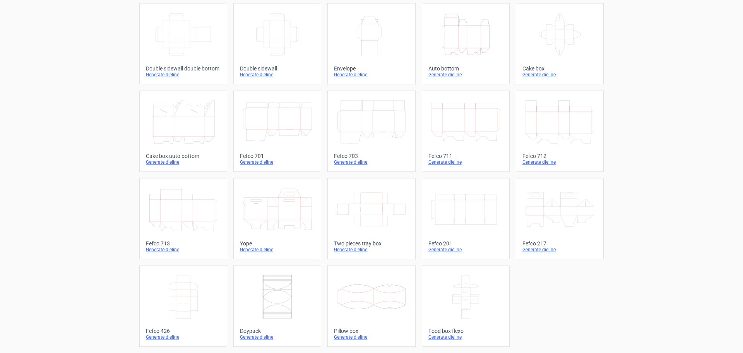 This screenshot has width=743, height=353. What do you see at coordinates (371, 131) in the screenshot?
I see `a: Fefco 703Generate dieline` at bounding box center [371, 131].